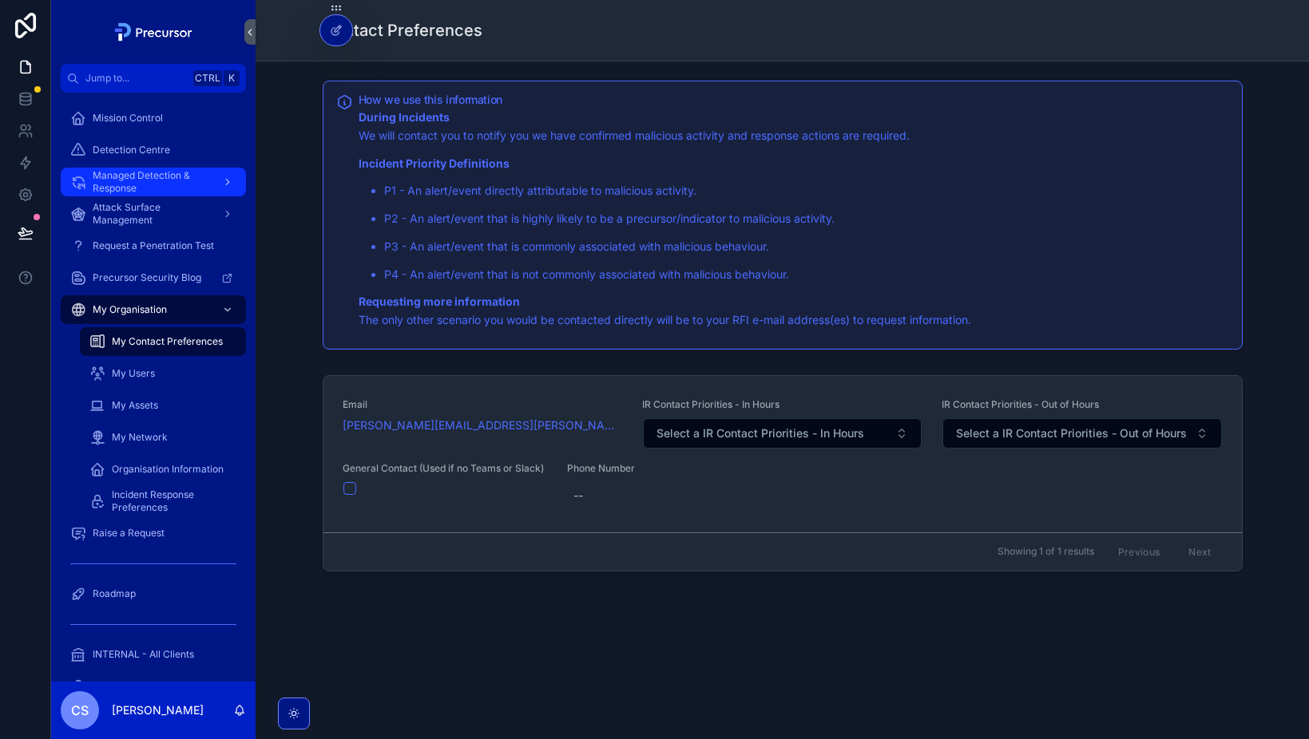 The height and width of the screenshot is (739, 1309). I want to click on a: Request a Penetration Test, so click(153, 246).